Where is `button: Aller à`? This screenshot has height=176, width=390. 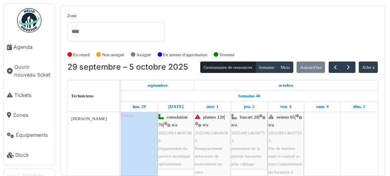 button: Aller à is located at coordinates (368, 67).